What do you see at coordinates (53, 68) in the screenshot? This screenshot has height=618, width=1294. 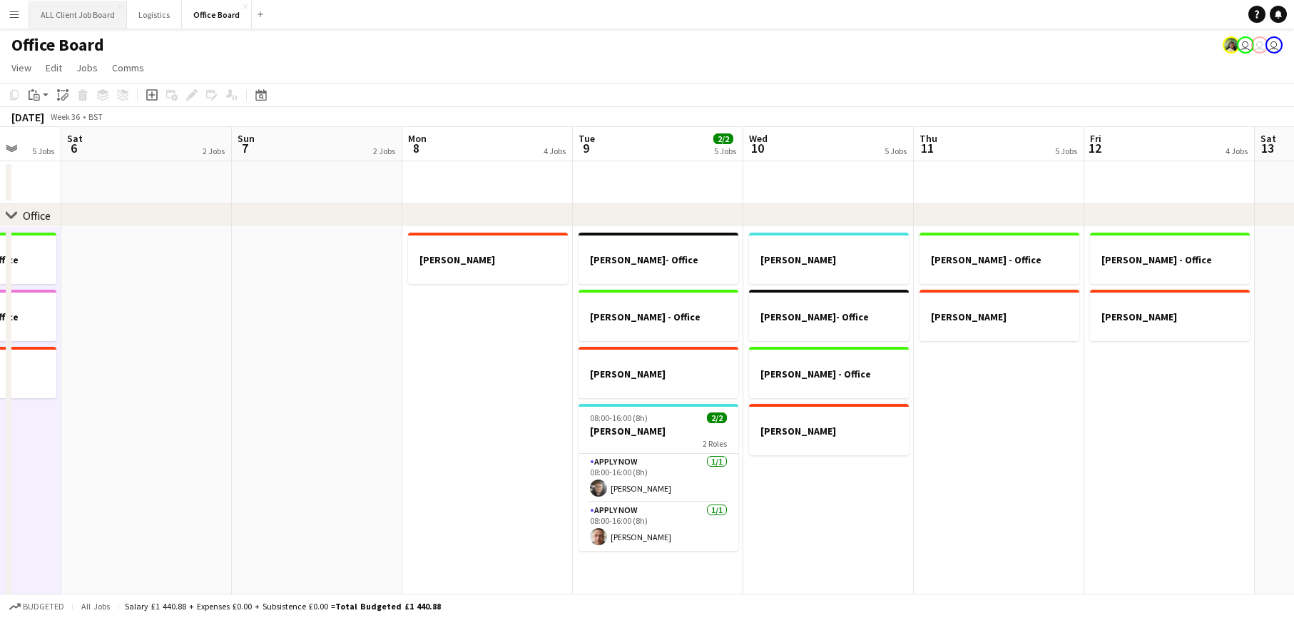 I see `a: Edit` at bounding box center [53, 68].